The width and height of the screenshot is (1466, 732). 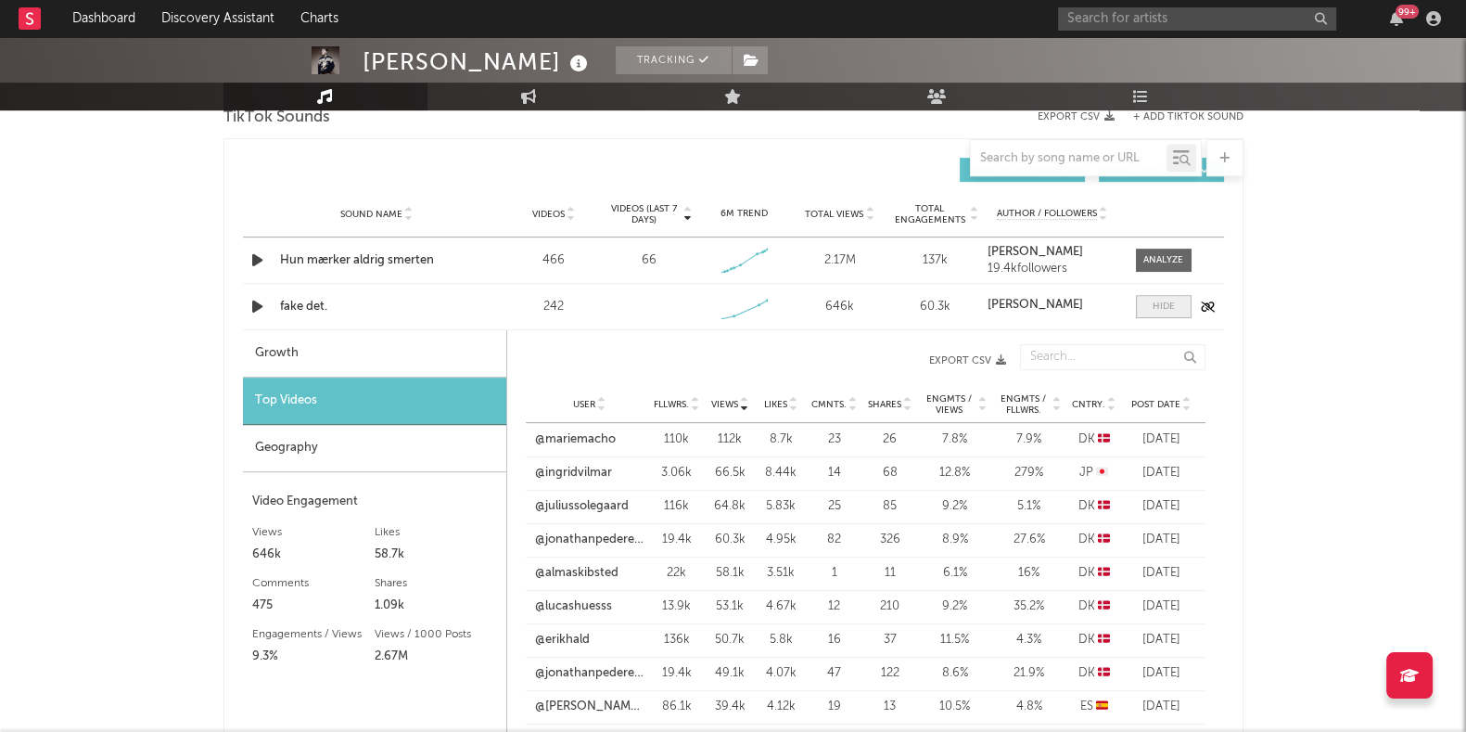 What do you see at coordinates (835, 640) in the screenshot?
I see `div: 16` at bounding box center [835, 640].